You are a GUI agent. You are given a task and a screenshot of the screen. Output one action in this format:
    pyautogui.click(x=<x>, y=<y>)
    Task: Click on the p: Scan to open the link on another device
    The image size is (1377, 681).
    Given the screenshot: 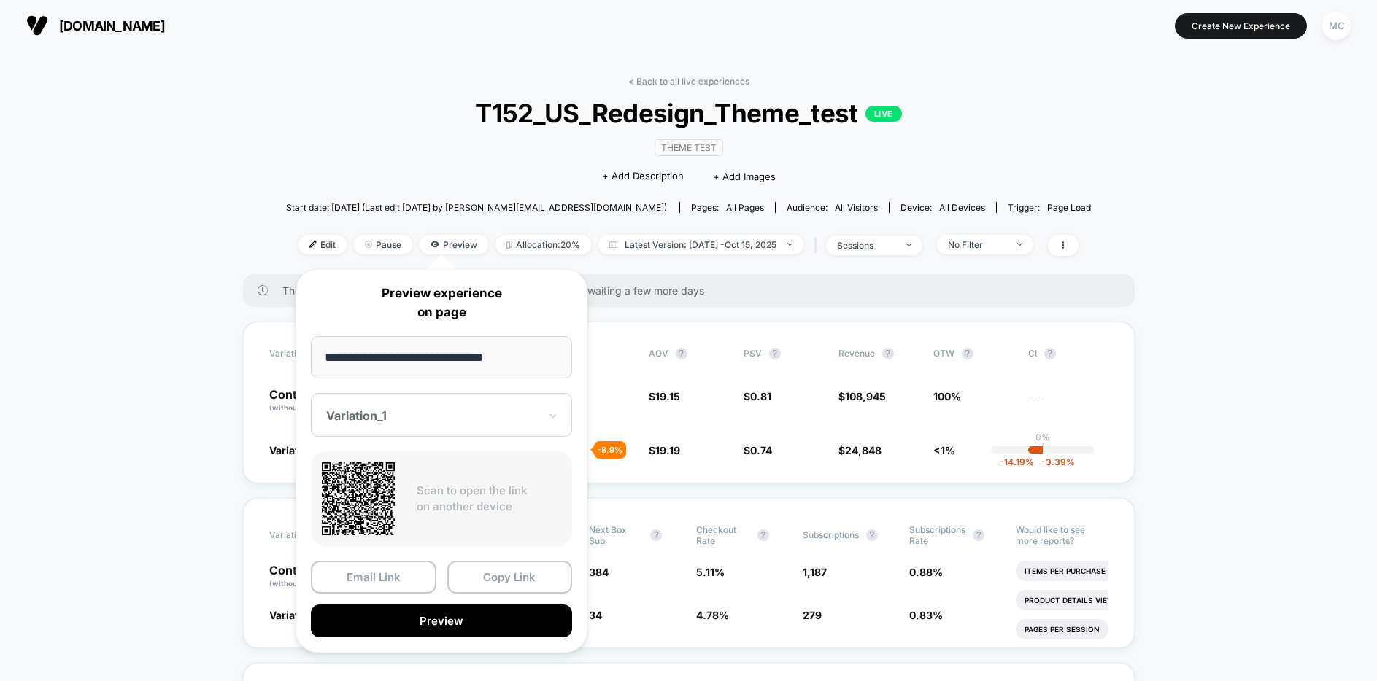 What is the action you would take?
    pyautogui.click(x=489, y=499)
    